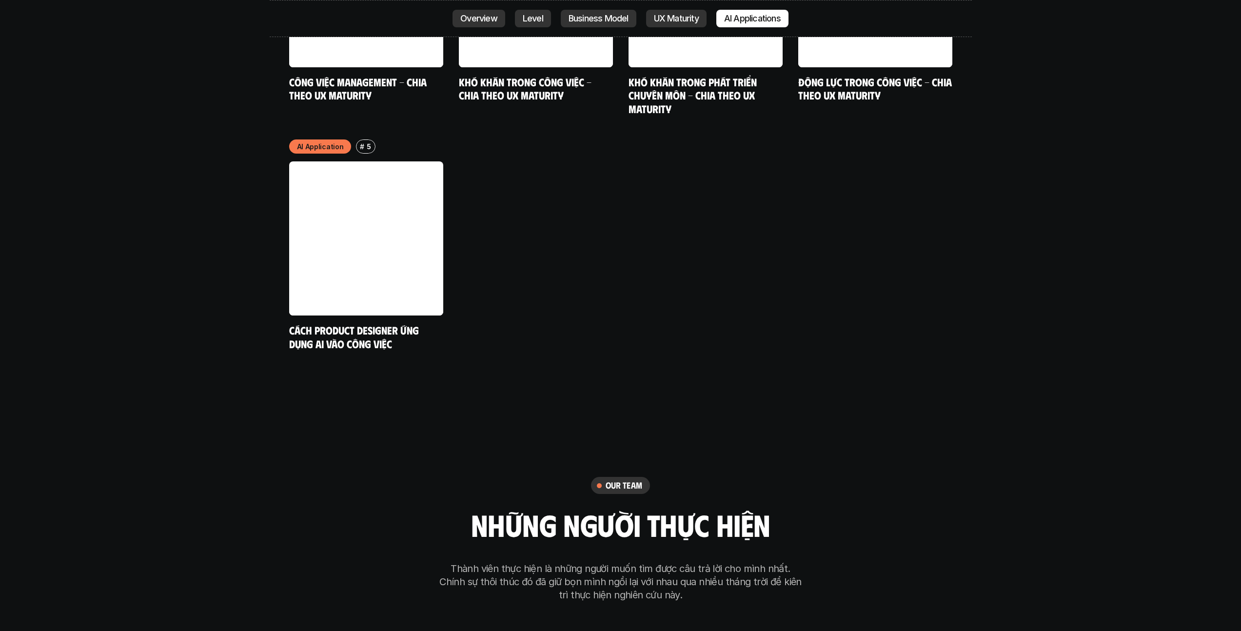  Describe the element at coordinates (876, 88) in the screenshot. I see `a: Động lực trong công việc - Chia theo UX Maturity` at that location.